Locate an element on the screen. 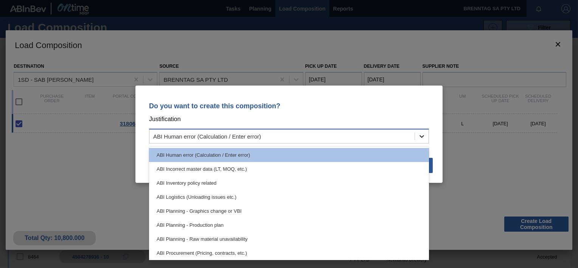 The width and height of the screenshot is (578, 268). p: Justification is located at coordinates (289, 119).